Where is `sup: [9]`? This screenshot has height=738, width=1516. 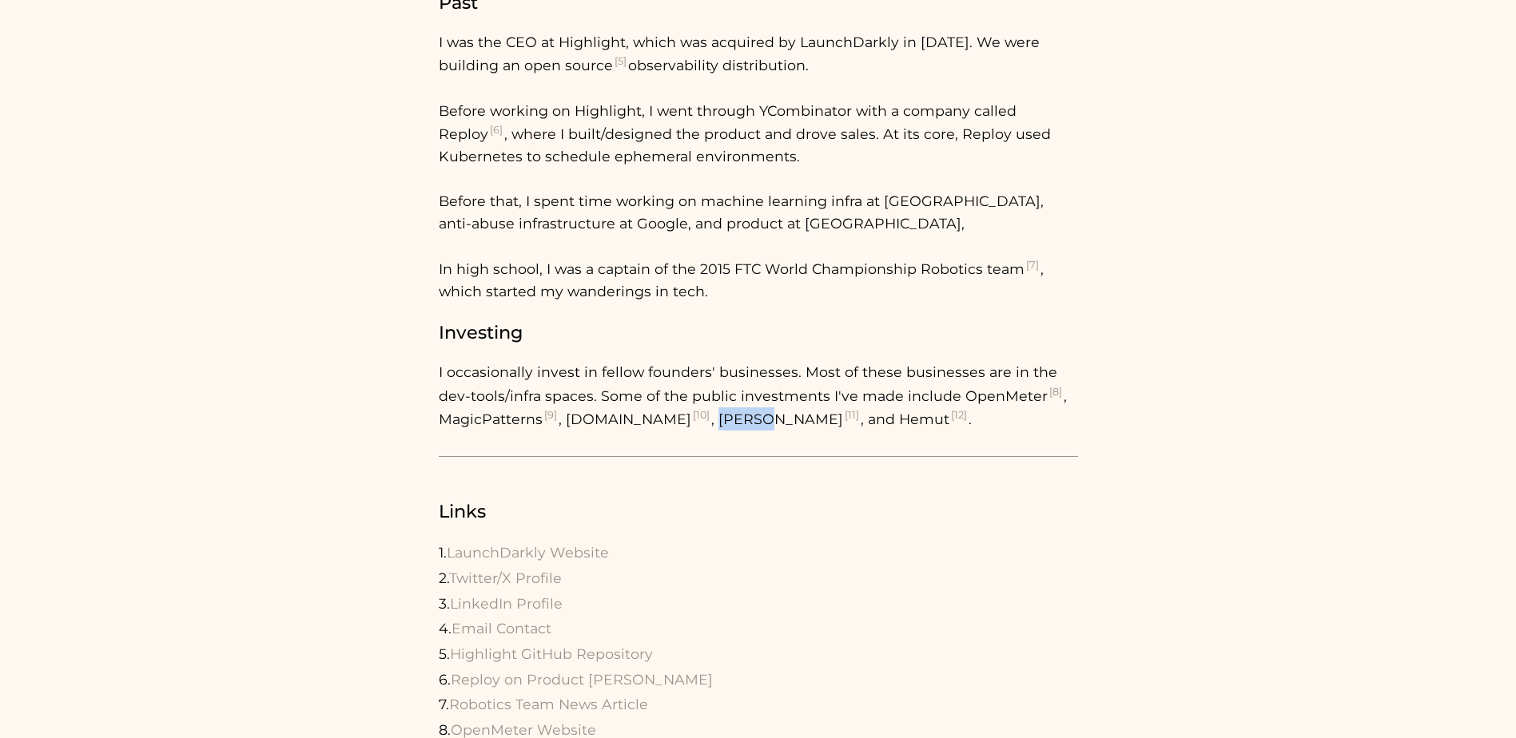 sup: [9] is located at coordinates (551, 415).